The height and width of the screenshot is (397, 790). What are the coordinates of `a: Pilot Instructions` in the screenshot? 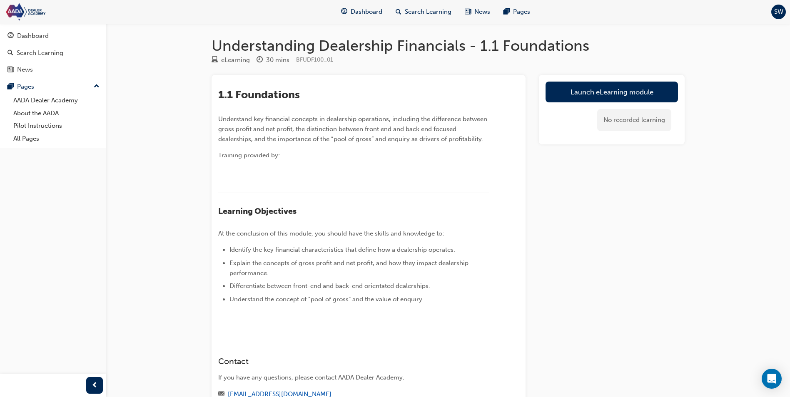 It's located at (56, 126).